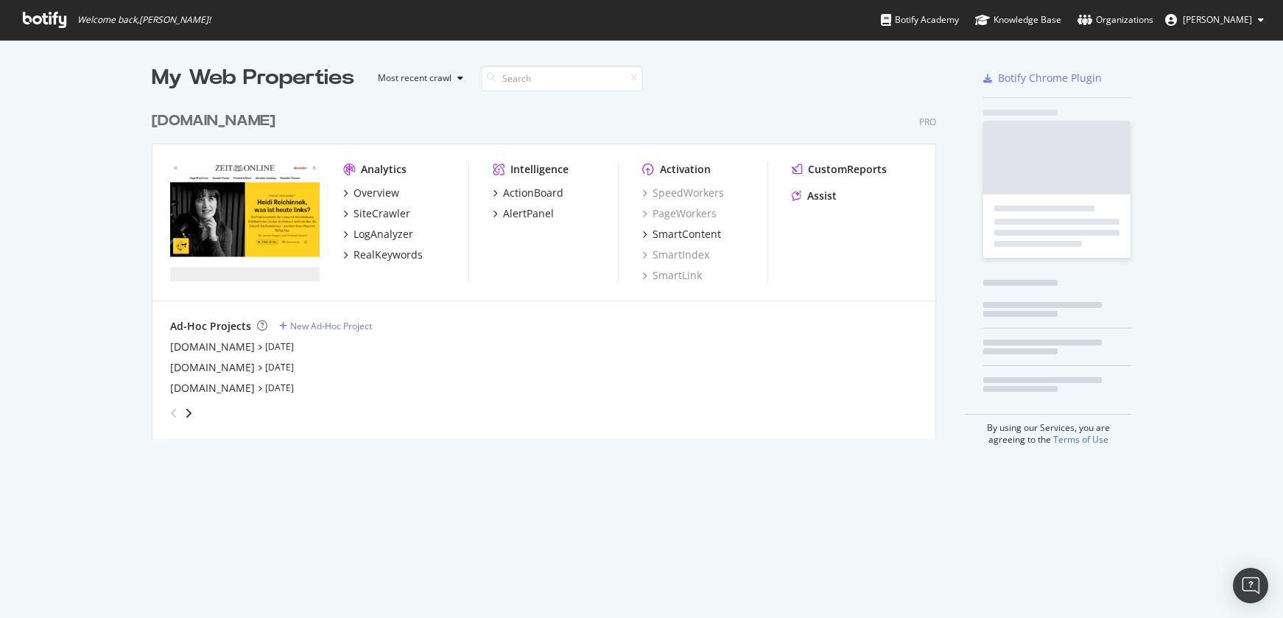 This screenshot has width=1283, height=618. What do you see at coordinates (253, 78) in the screenshot?
I see `div: My Web Properties` at bounding box center [253, 78].